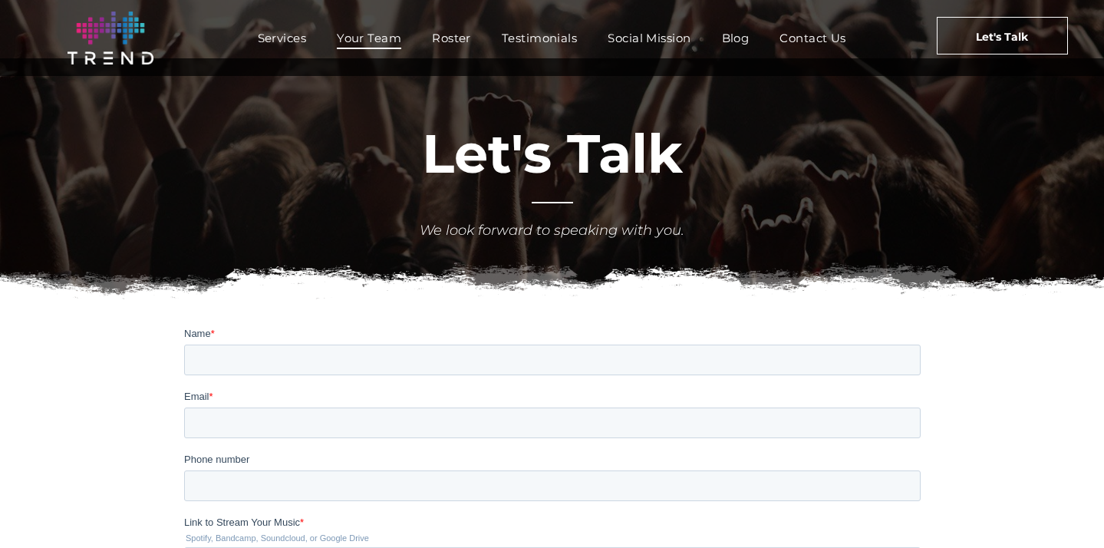  Describe the element at coordinates (110, 38) in the screenshot. I see `img: logo` at that location.